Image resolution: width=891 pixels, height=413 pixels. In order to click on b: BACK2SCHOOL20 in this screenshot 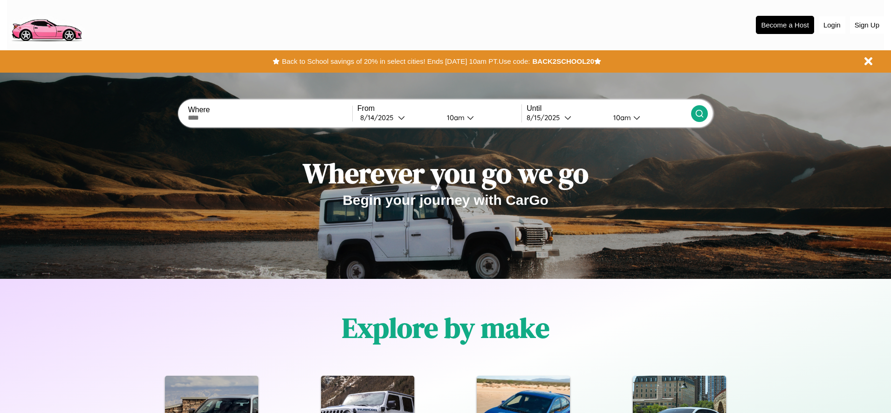, I will do `click(563, 61)`.